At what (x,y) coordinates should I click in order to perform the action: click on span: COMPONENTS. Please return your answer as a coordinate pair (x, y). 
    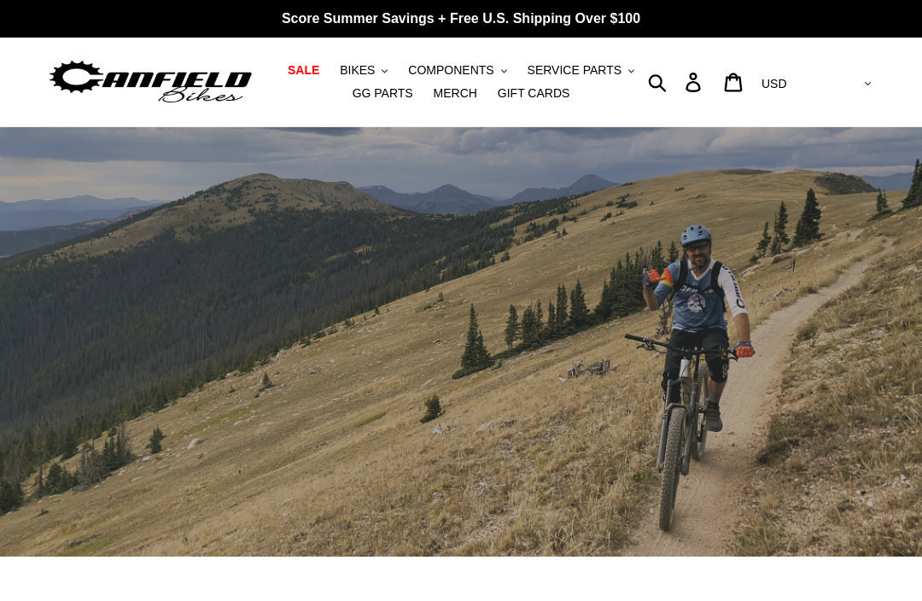
    Looking at the image, I should click on (451, 70).